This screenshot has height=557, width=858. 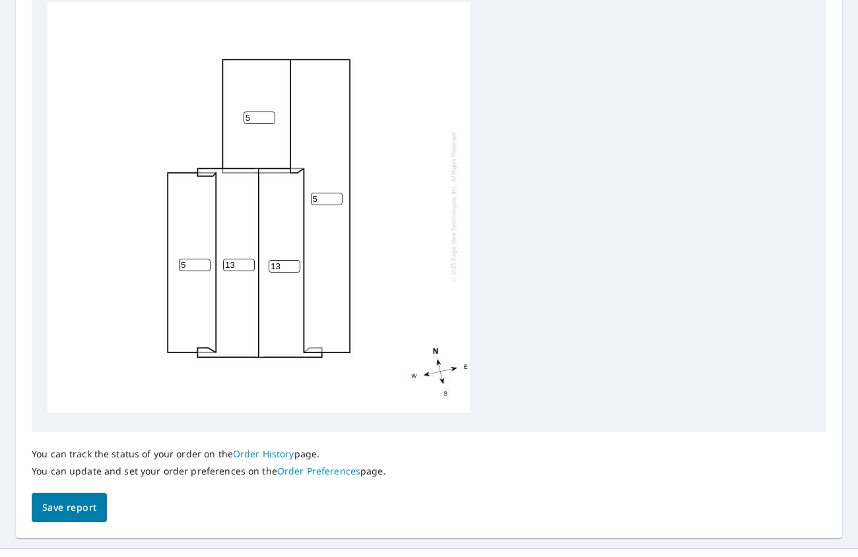 What do you see at coordinates (263, 454) in the screenshot?
I see `a: Order History` at bounding box center [263, 454].